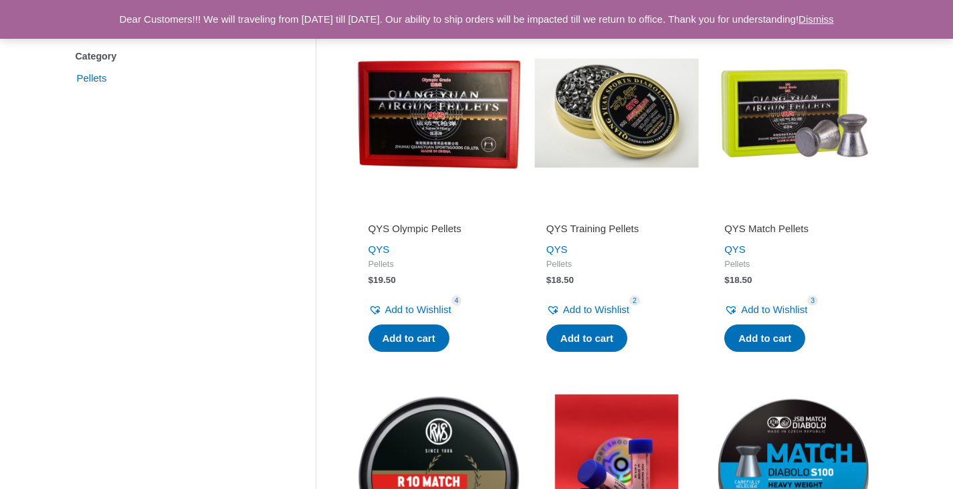  What do you see at coordinates (586, 338) in the screenshot?
I see `a: Add to cart: “QYS Training Pellets”` at bounding box center [586, 338].